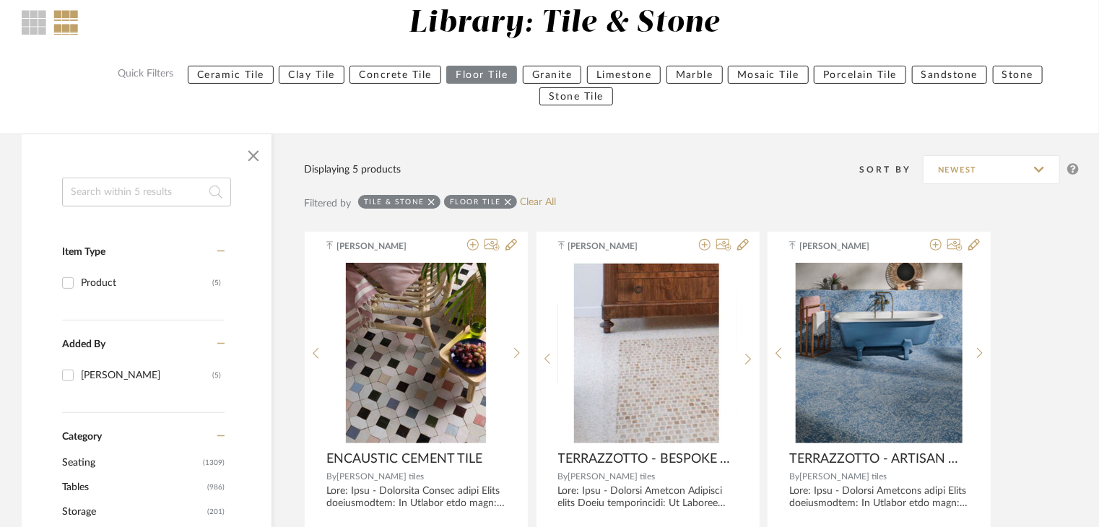 This screenshot has height=527, width=1099. What do you see at coordinates (416, 353) in the screenshot?
I see `img: ENCAUSTIC CEMENT TILE` at bounding box center [416, 353].